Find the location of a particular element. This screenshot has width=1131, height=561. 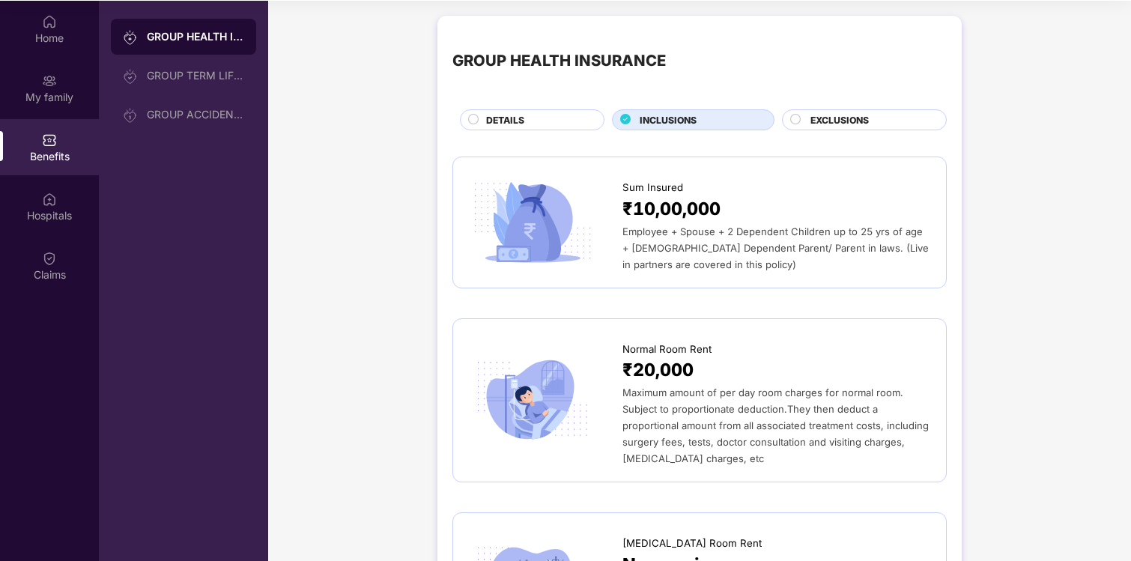

span: DETAILS is located at coordinates (505, 120).